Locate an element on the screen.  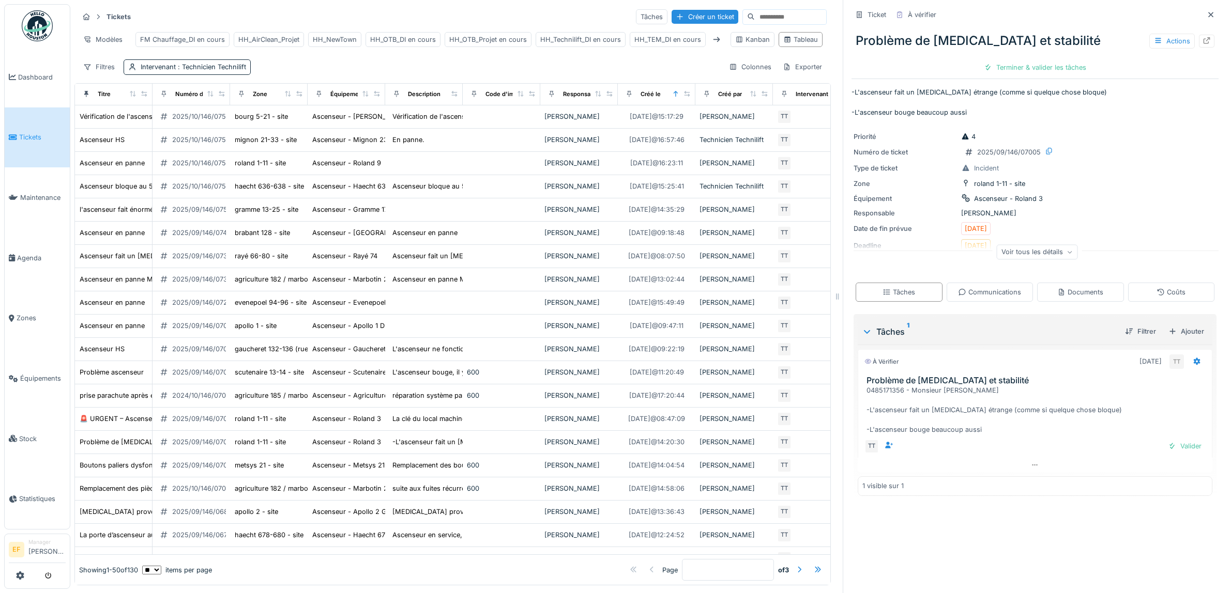
div: Tableau is located at coordinates (800, 39).